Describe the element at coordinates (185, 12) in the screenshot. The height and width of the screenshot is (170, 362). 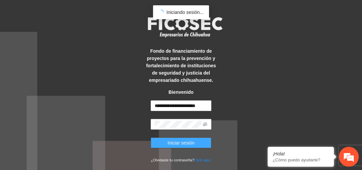
I see `span: Iniciando sesión...` at that location.